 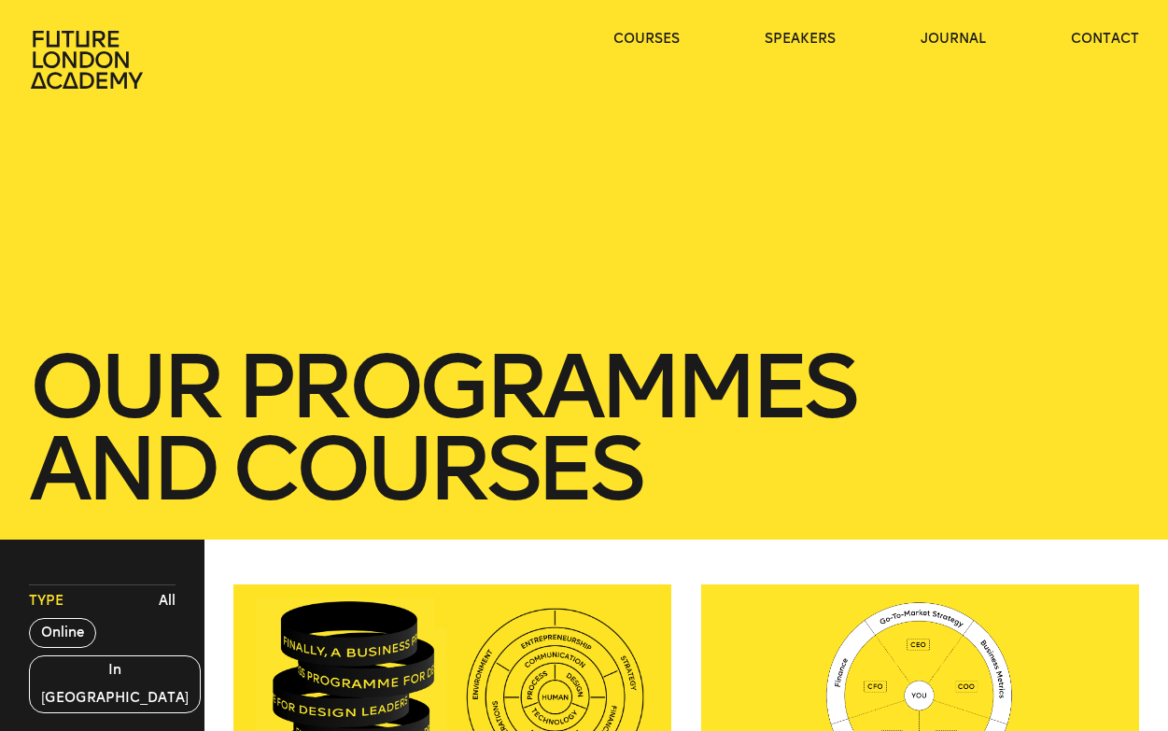 I want to click on a: speakers, so click(x=800, y=39).